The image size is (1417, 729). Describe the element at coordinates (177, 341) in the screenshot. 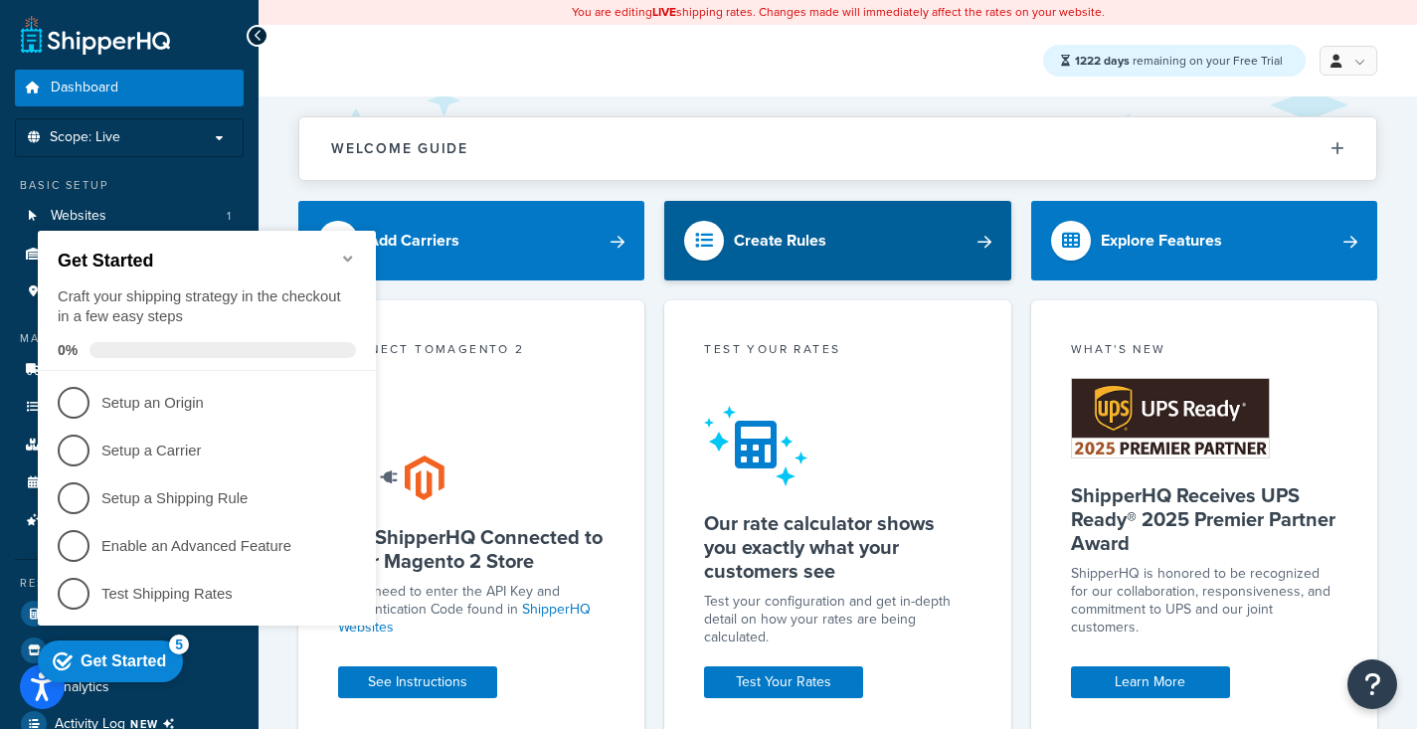

I see `li: Enable an Advanced Feature` at that location.